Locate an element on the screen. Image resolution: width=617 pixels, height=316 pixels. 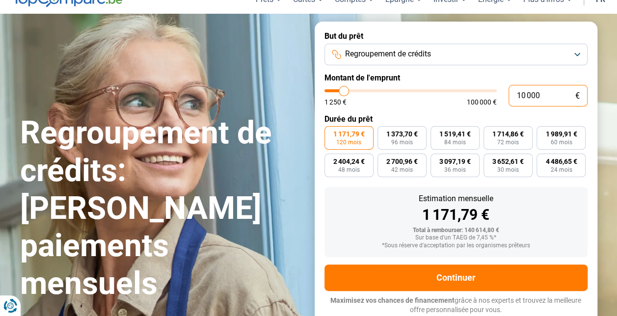
label: Montant de l'emprunt is located at coordinates (456, 78).